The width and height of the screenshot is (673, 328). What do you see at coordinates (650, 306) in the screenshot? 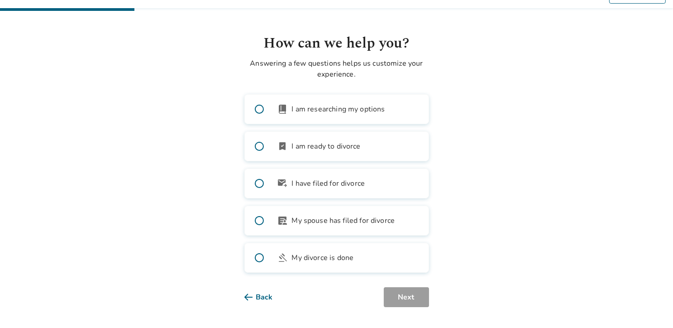
I see `div: Chat Widget` at bounding box center [650, 306].